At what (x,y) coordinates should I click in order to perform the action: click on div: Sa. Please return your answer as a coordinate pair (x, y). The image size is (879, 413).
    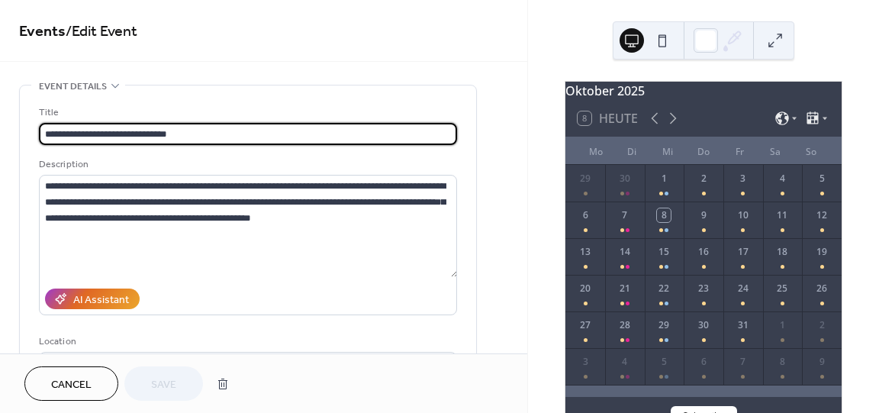
    Looking at the image, I should click on (776, 151).